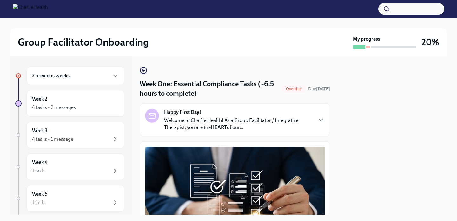  What do you see at coordinates (53, 139) in the screenshot?
I see `div: 4 tasks • 1 message` at bounding box center [53, 139].